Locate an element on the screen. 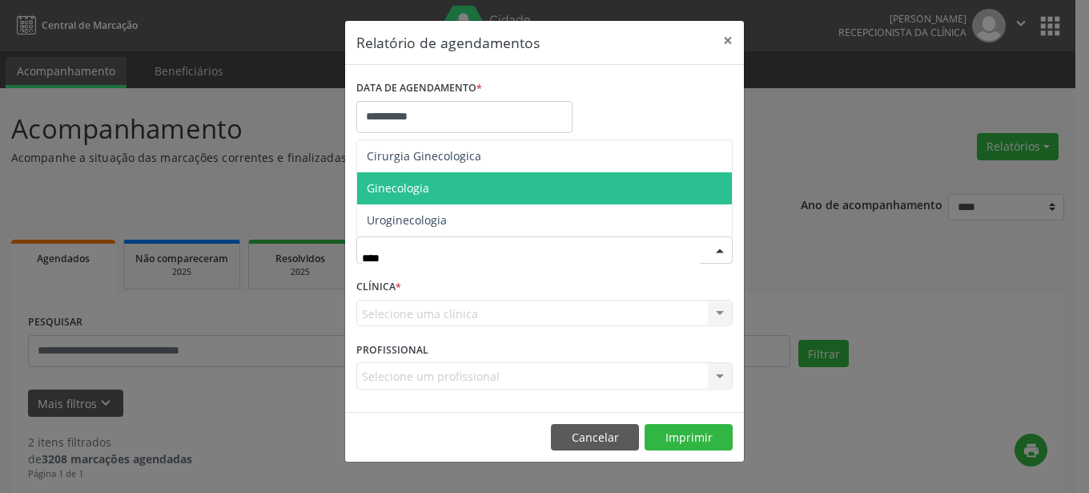 The height and width of the screenshot is (493, 1089). label: CLÍNICA is located at coordinates (379, 287).